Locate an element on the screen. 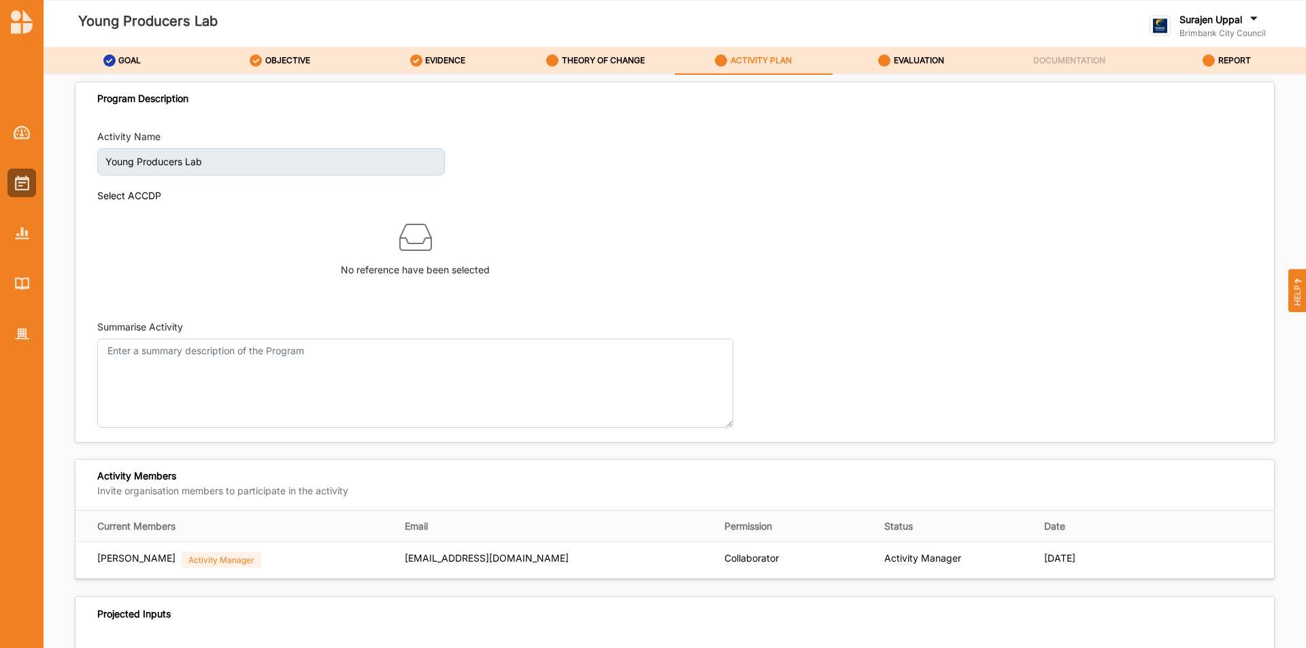  a: Organisation is located at coordinates (22, 334).